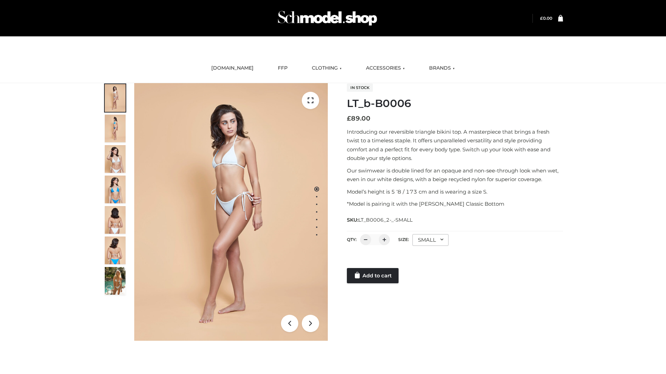  Describe the element at coordinates (115, 159) in the screenshot. I see `img: ArielClassicBikiniTop_CloudNine_AzureSky_OW114ECO_3-scaled.jpg` at that location.